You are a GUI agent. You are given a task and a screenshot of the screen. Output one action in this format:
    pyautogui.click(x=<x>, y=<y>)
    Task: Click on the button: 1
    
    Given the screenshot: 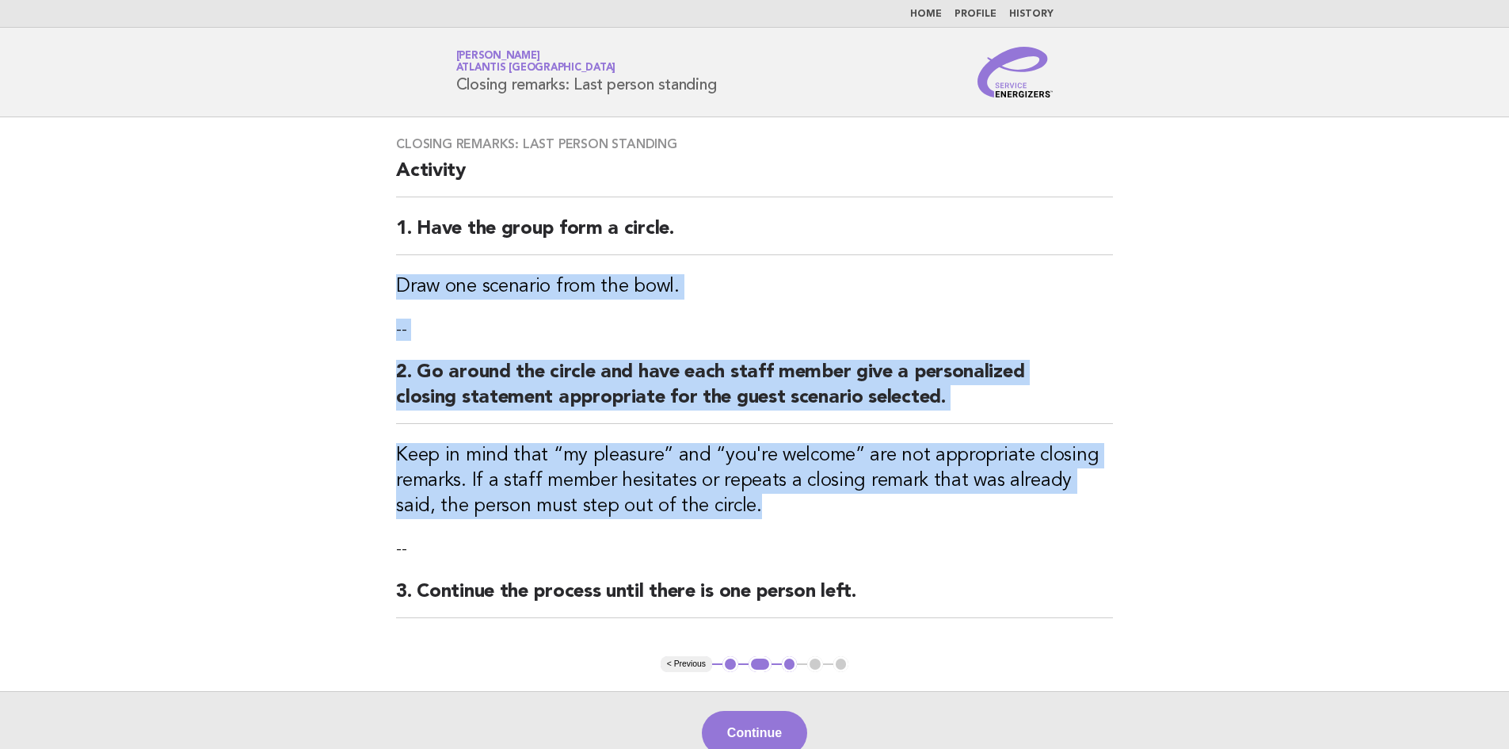 What is the action you would take?
    pyautogui.click(x=730, y=664)
    